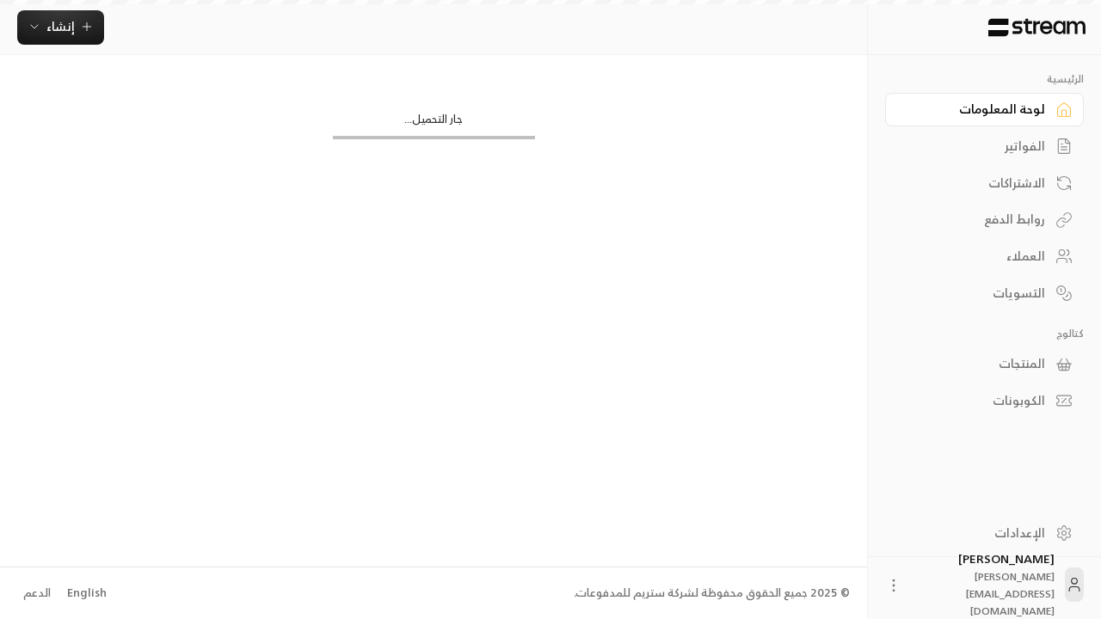 Image resolution: width=1101 pixels, height=619 pixels. Describe the element at coordinates (984, 182) in the screenshot. I see `a: الاشتراكات` at that location.